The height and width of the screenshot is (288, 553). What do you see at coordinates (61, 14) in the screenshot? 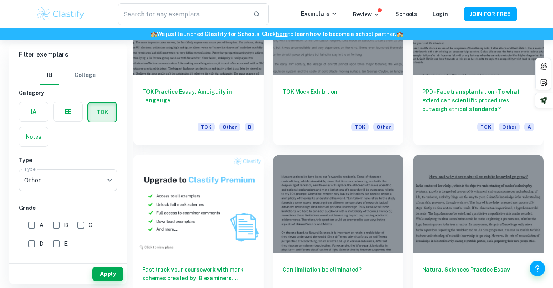
I see `a: Clastify logo` at bounding box center [61, 14].